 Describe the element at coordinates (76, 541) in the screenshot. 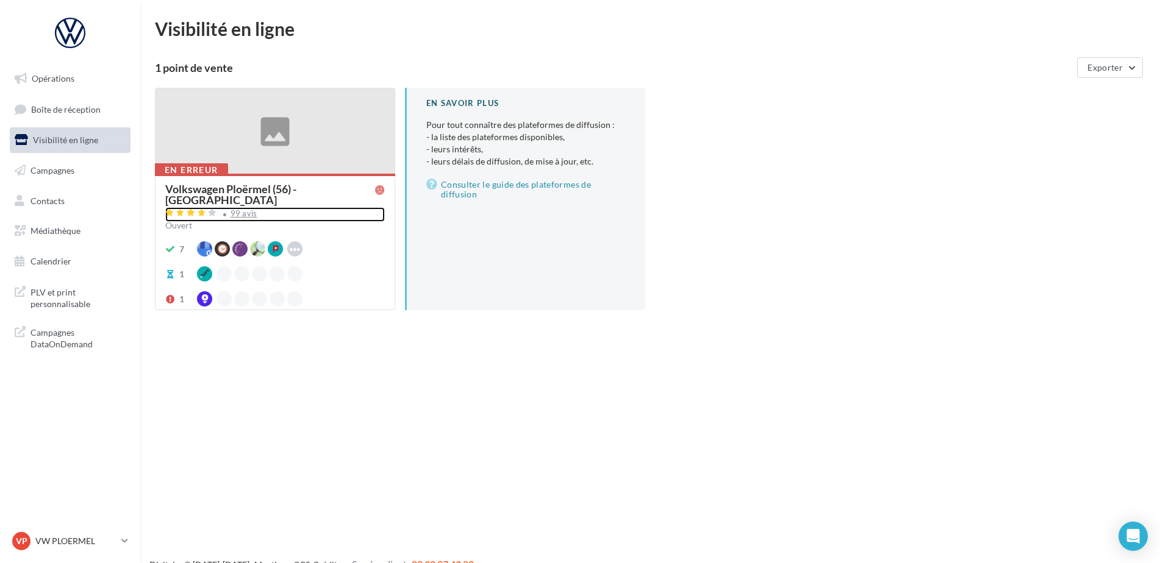

I see `p: VW PLOERMEL` at that location.